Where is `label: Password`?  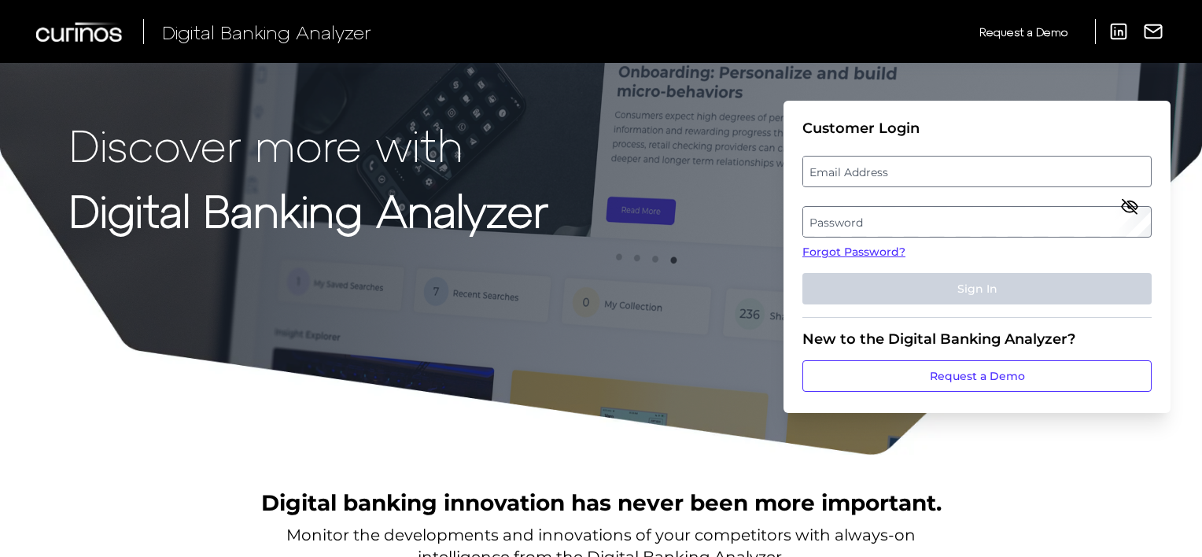 label: Password is located at coordinates (976, 222).